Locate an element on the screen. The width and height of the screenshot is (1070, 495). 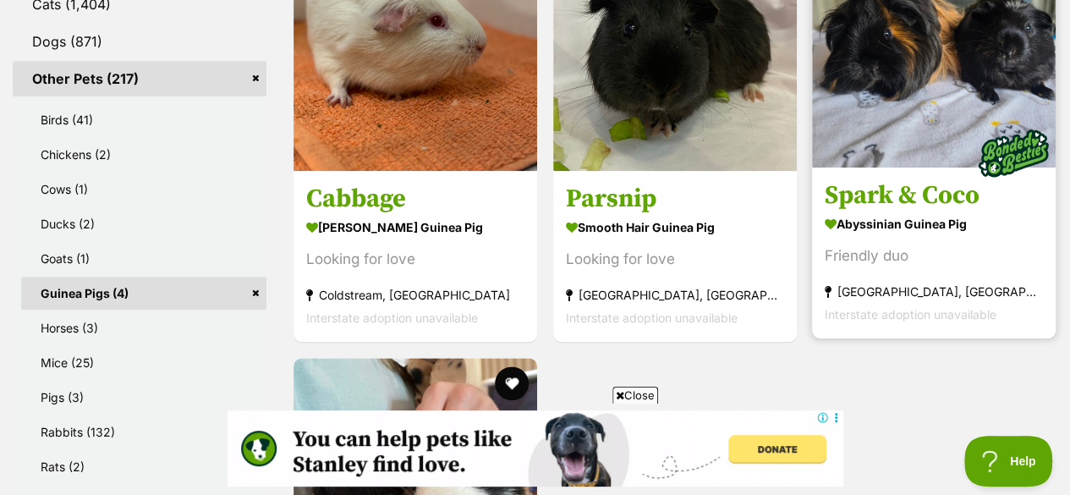
h3: Cabbage is located at coordinates (415, 199).